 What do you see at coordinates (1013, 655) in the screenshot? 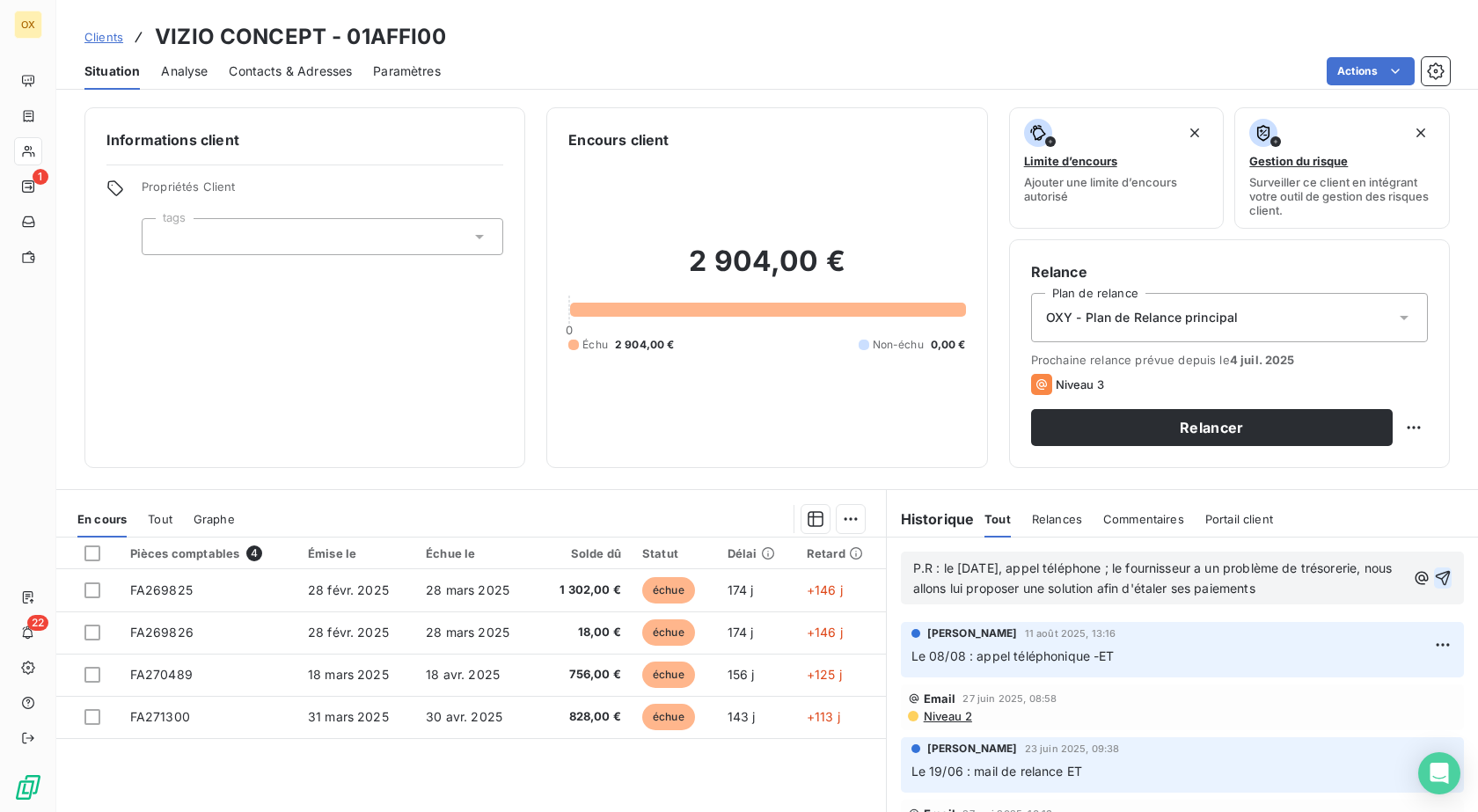
I see `span: Le 08/08 : appel téléphonique -ET` at bounding box center [1013, 655].